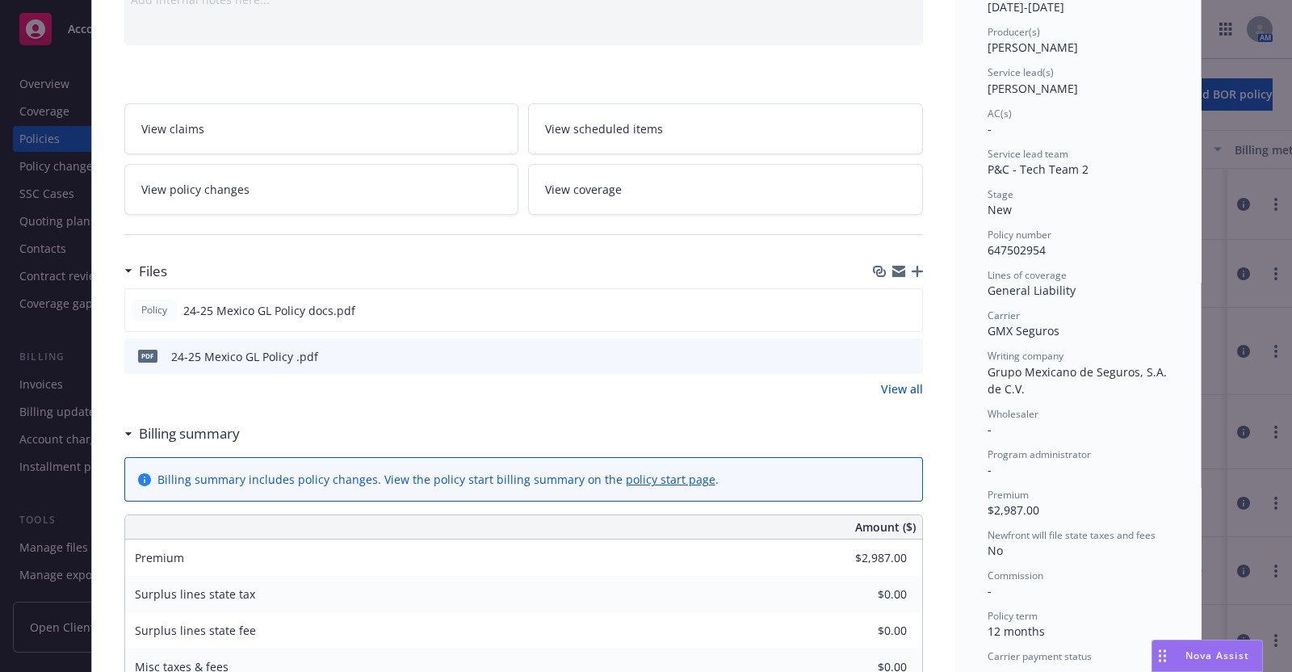  I want to click on a: View coverage, so click(725, 189).